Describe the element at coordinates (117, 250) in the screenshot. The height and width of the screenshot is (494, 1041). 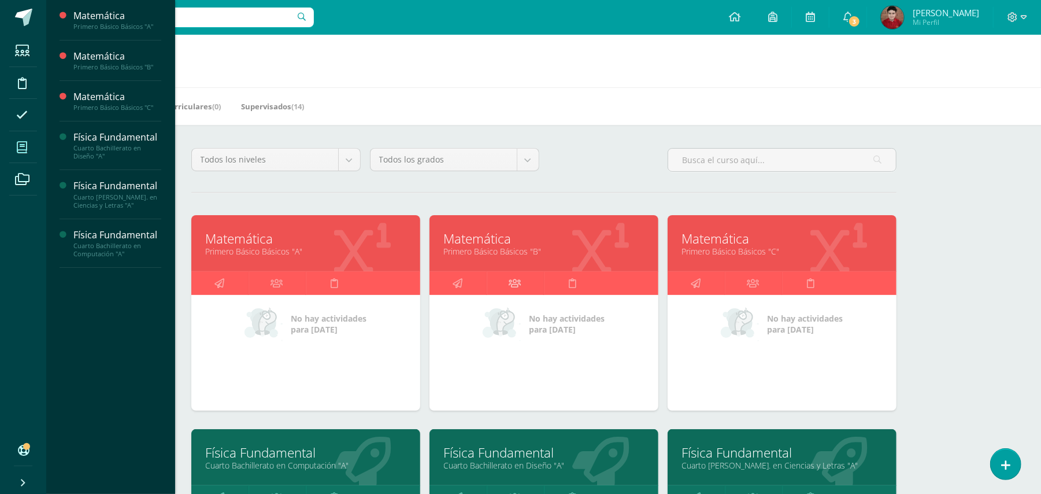
I see `div: Cuarto Bachillerato en Computación "A"` at that location.